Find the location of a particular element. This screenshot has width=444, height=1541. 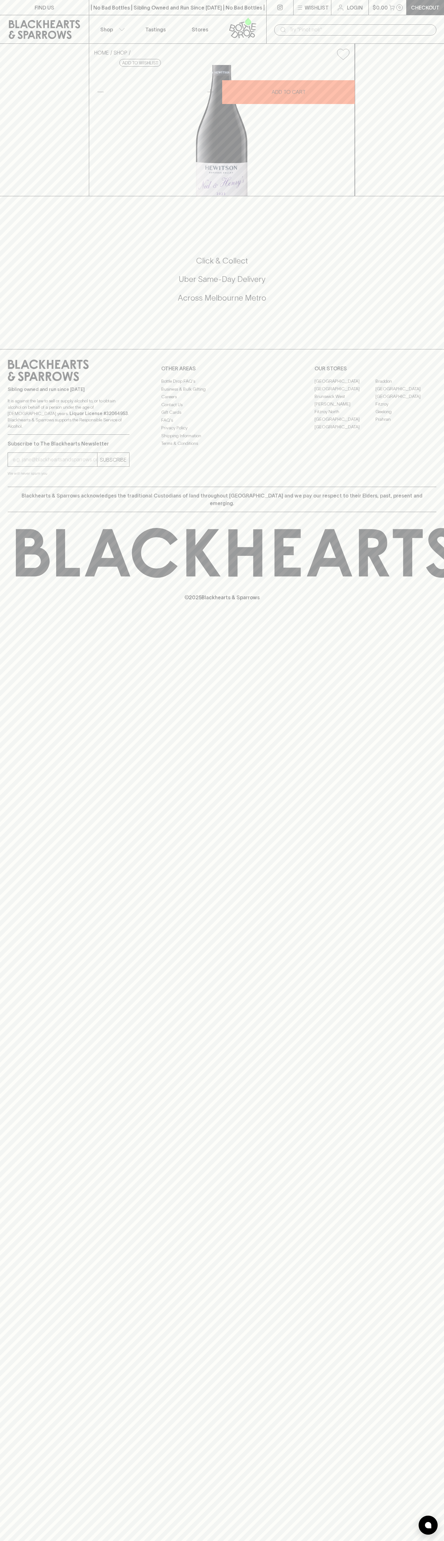

input: e.g. jane@blackheartsandsparrows.com.au is located at coordinates (55, 460).